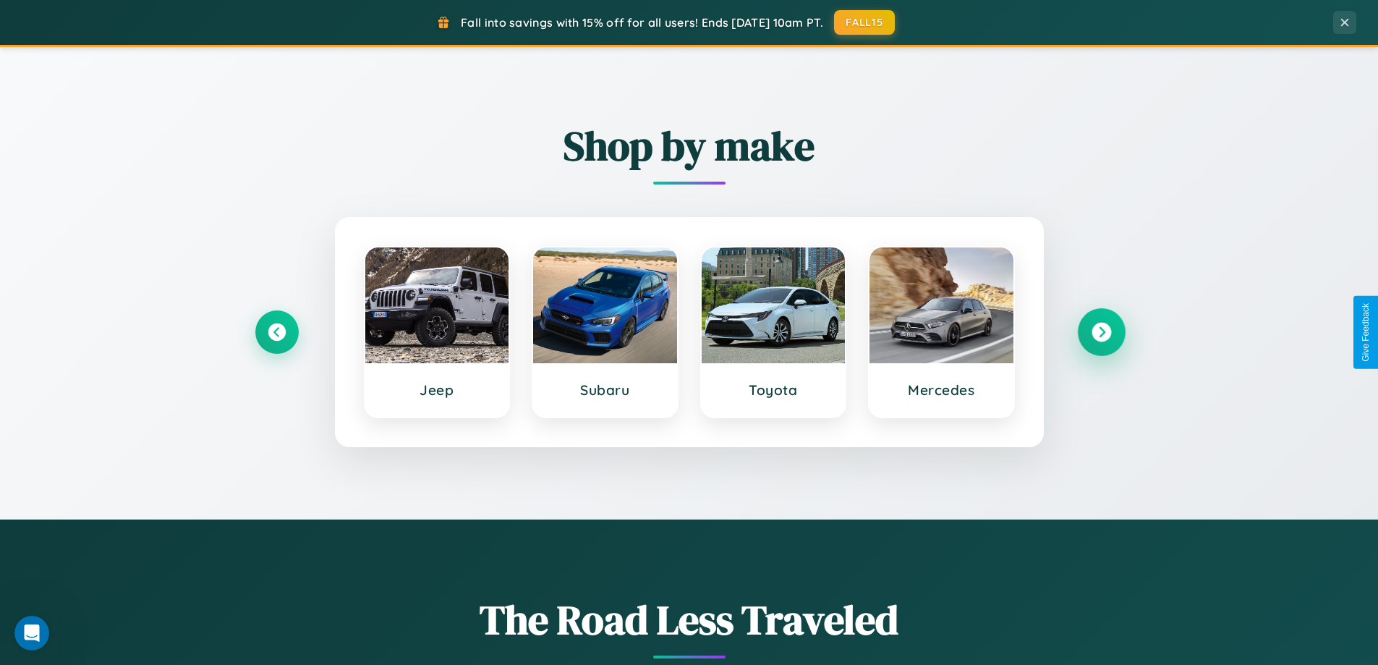 Image resolution: width=1378 pixels, height=665 pixels. Describe the element at coordinates (1366, 332) in the screenshot. I see `div: Give Feedback` at that location.